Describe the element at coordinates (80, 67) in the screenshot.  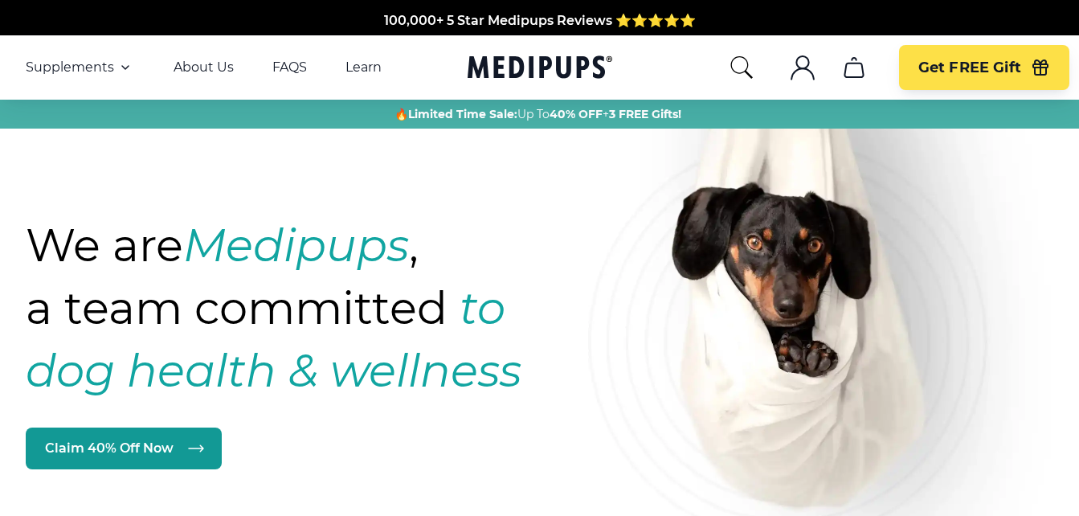
I see `button: Supplements` at that location.